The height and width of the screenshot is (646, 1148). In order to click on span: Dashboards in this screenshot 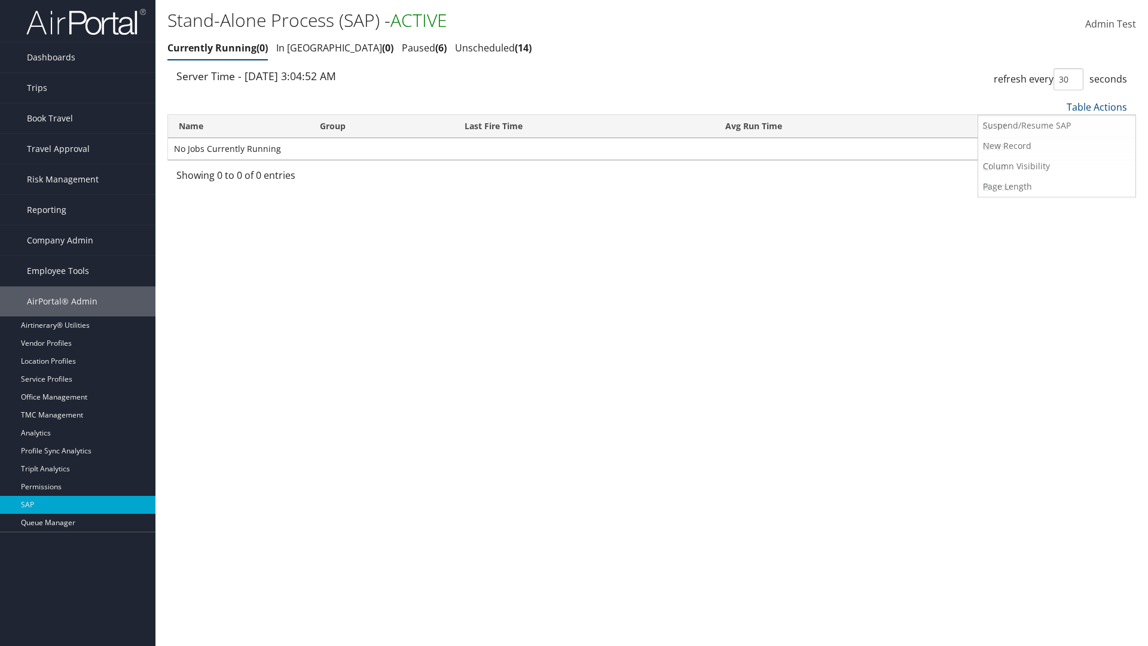, I will do `click(51, 57)`.